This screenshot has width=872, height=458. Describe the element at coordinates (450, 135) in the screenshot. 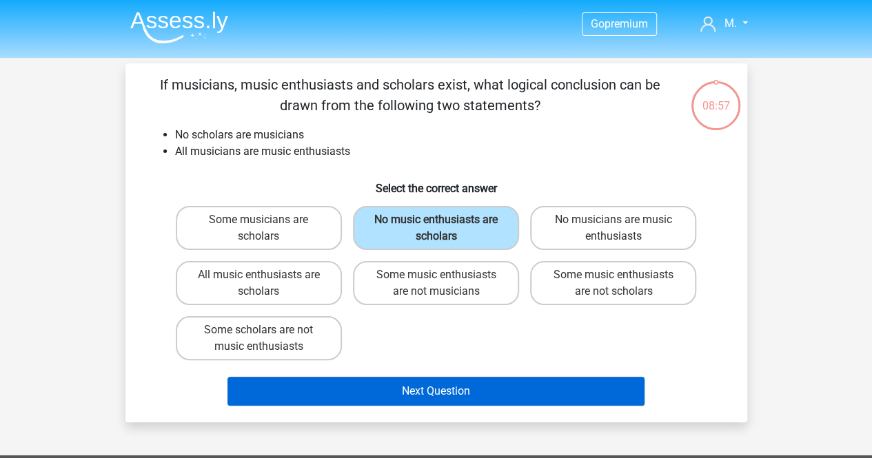

I see `li: No scholars are musicians` at that location.